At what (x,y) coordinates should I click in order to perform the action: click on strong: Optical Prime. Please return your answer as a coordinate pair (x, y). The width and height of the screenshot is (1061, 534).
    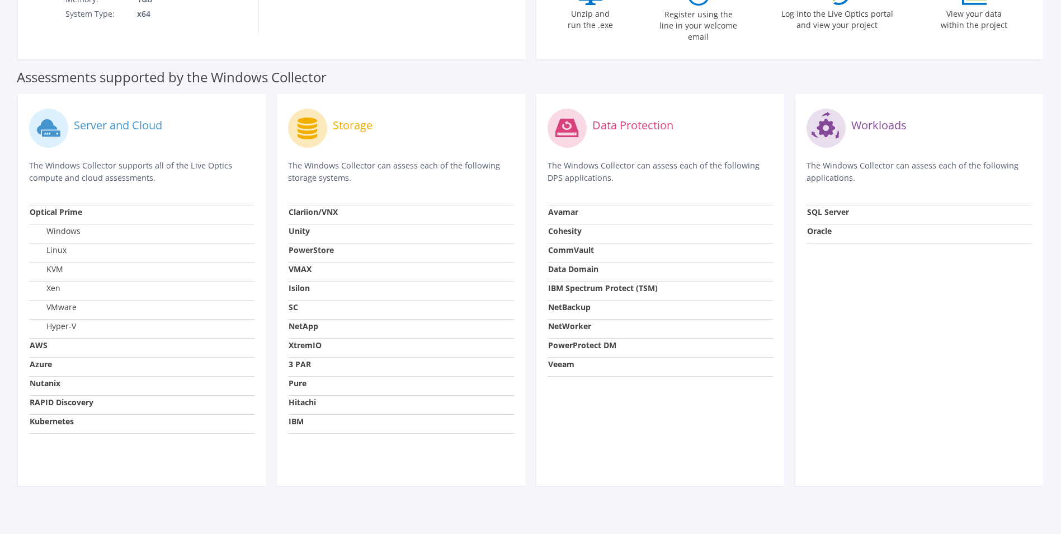
    Looking at the image, I should click on (56, 211).